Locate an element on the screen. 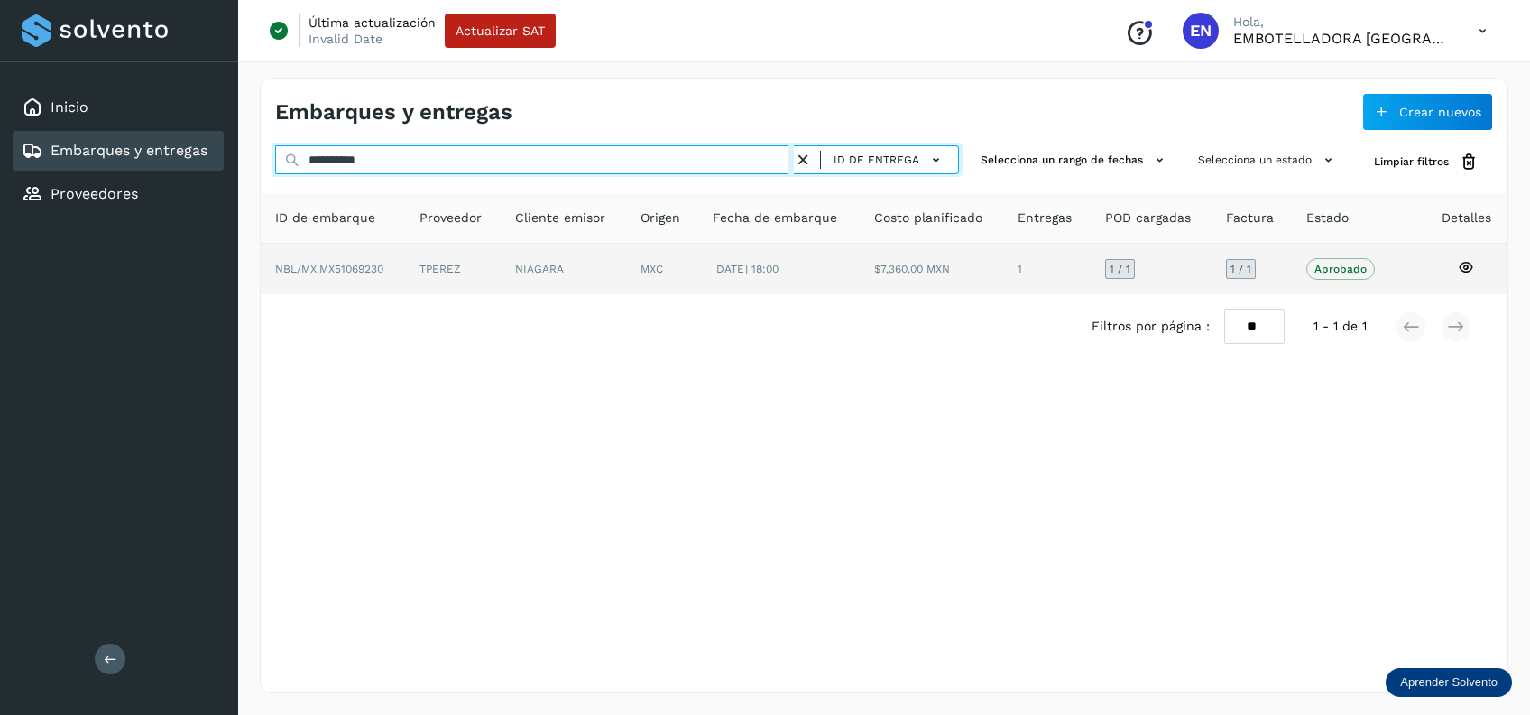 The height and width of the screenshot is (715, 1530). button: ID de entrega is located at coordinates (890, 160).